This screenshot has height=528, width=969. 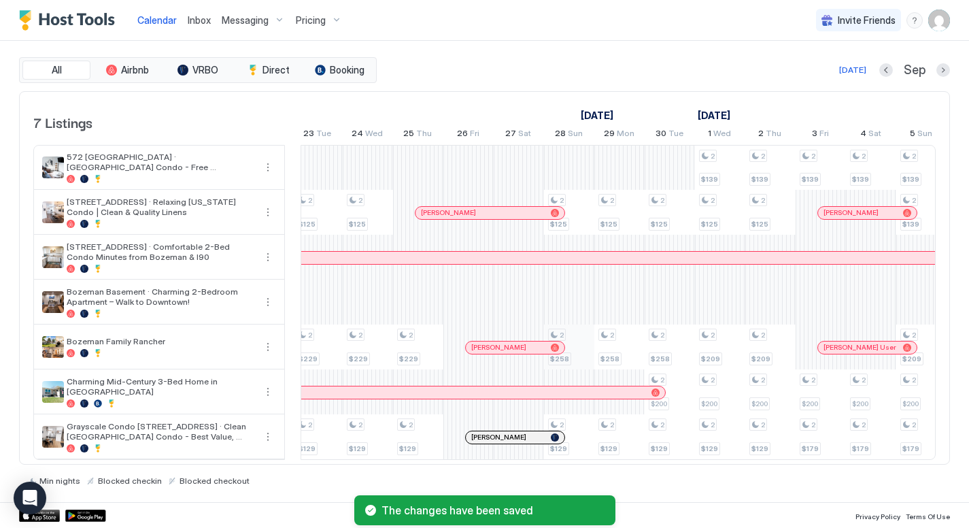 What do you see at coordinates (317, 135) in the screenshot?
I see `a: September 23, 2025` at bounding box center [317, 135].